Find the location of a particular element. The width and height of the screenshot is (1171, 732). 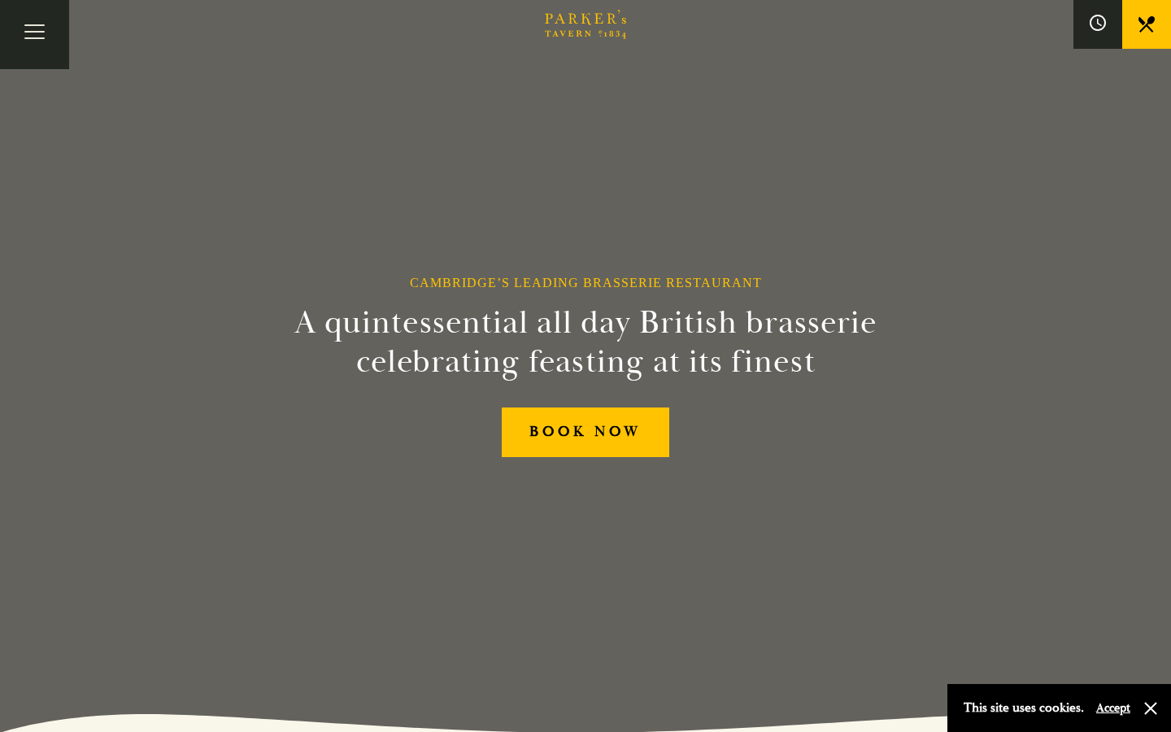

button: Accept is located at coordinates (1113, 707).